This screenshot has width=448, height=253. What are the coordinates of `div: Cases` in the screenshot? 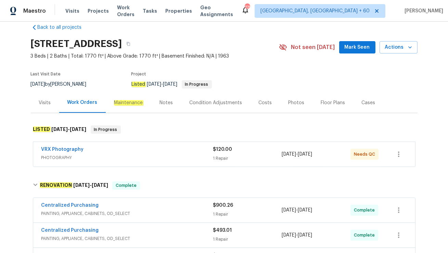 It's located at (369, 103).